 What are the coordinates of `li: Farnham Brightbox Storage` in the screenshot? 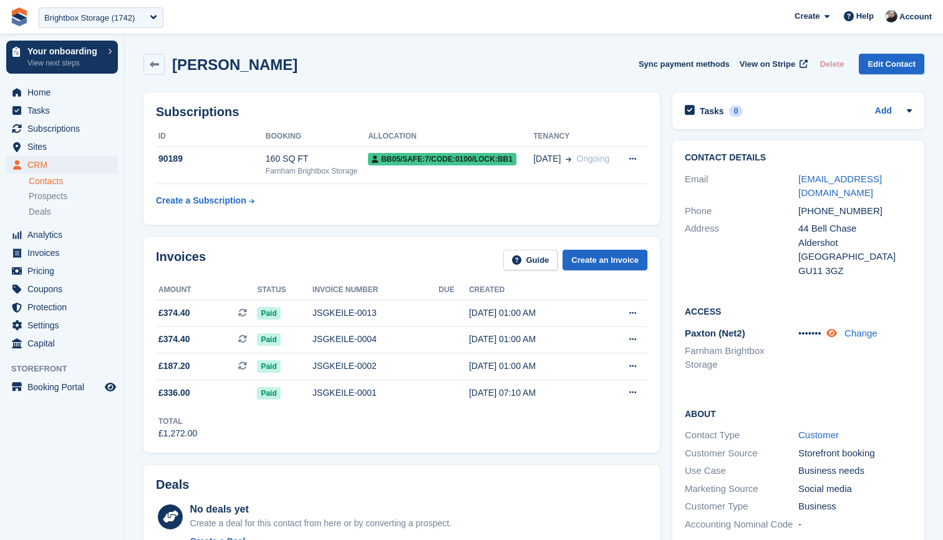 It's located at (742, 357).